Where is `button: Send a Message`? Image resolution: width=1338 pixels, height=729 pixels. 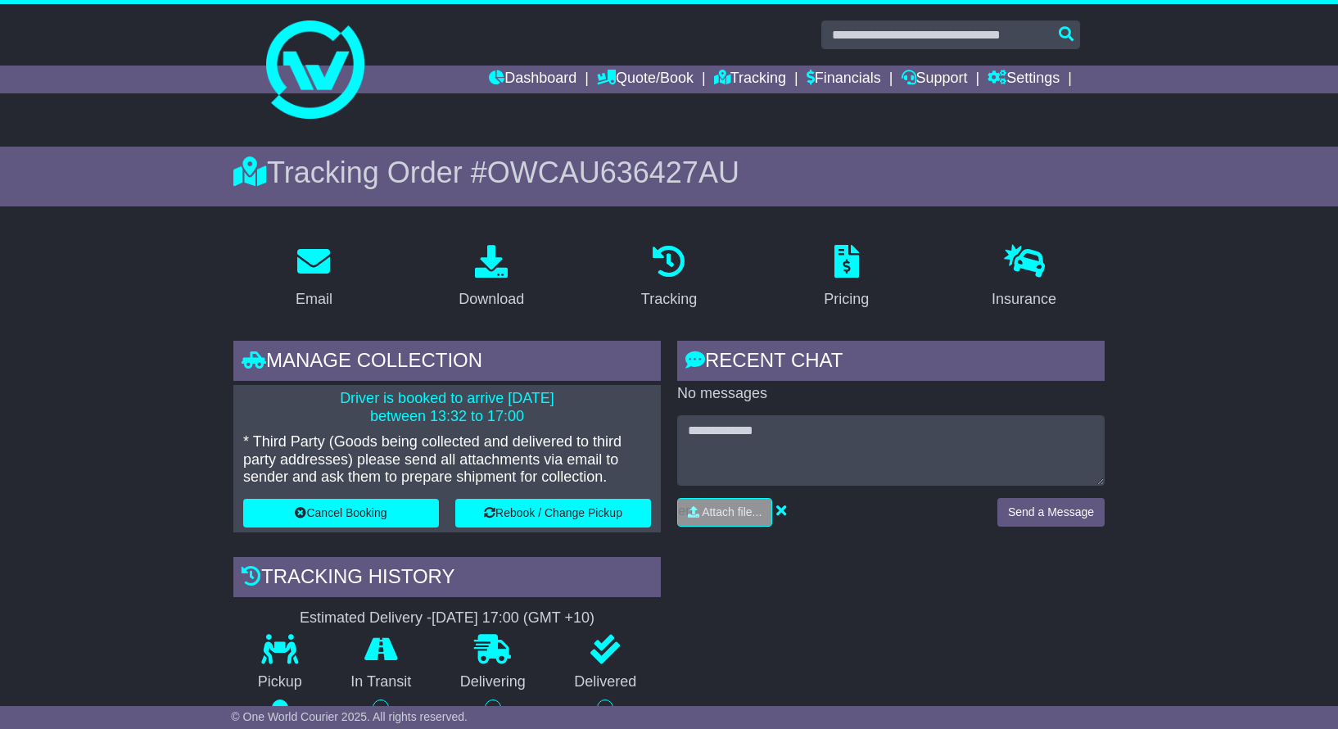
button: Send a Message is located at coordinates (1051, 512).